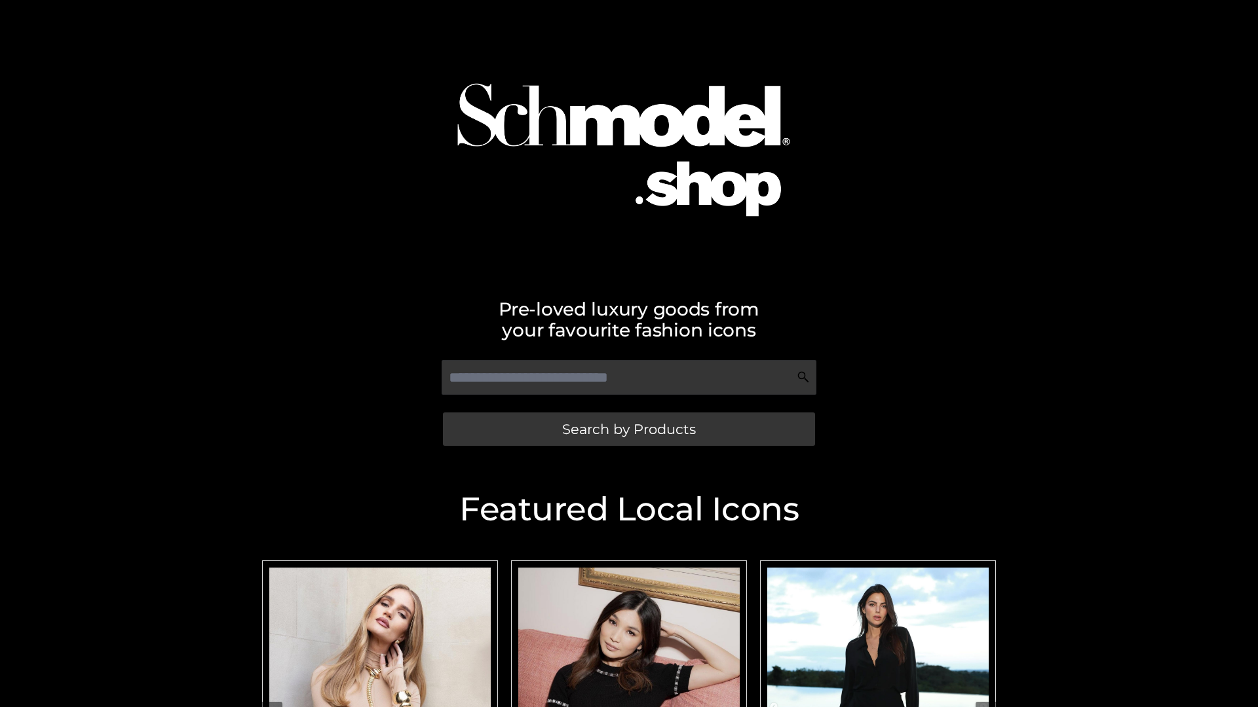  What do you see at coordinates (629, 429) in the screenshot?
I see `span: Search by Products` at bounding box center [629, 429].